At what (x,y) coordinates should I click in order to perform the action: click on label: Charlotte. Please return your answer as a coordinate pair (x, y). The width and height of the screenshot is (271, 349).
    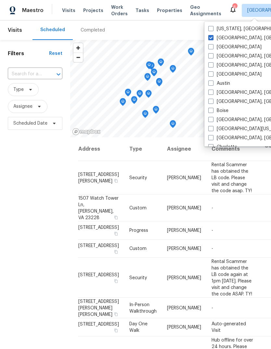
    Looking at the image, I should click on (222, 147).